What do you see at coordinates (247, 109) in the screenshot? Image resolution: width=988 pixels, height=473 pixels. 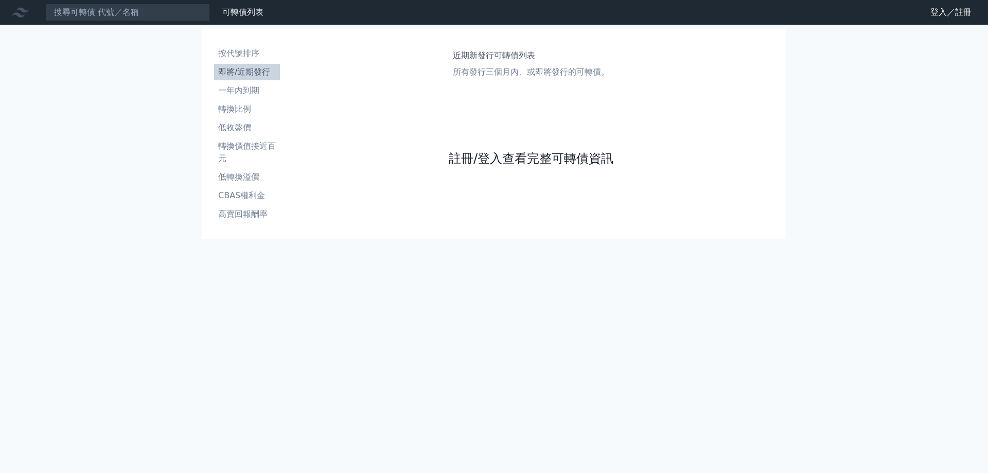 I see `a: 轉換比例` at bounding box center [247, 109].